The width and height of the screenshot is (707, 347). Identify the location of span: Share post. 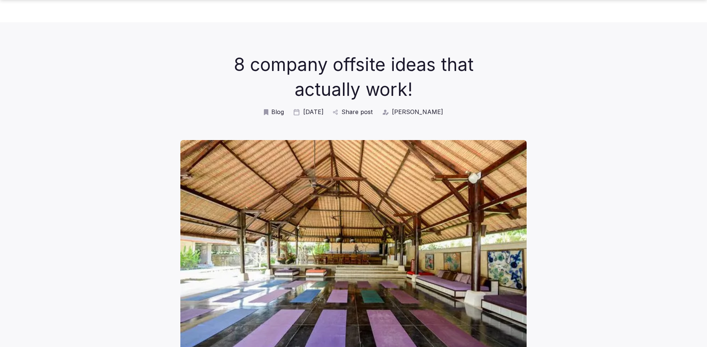
(357, 112).